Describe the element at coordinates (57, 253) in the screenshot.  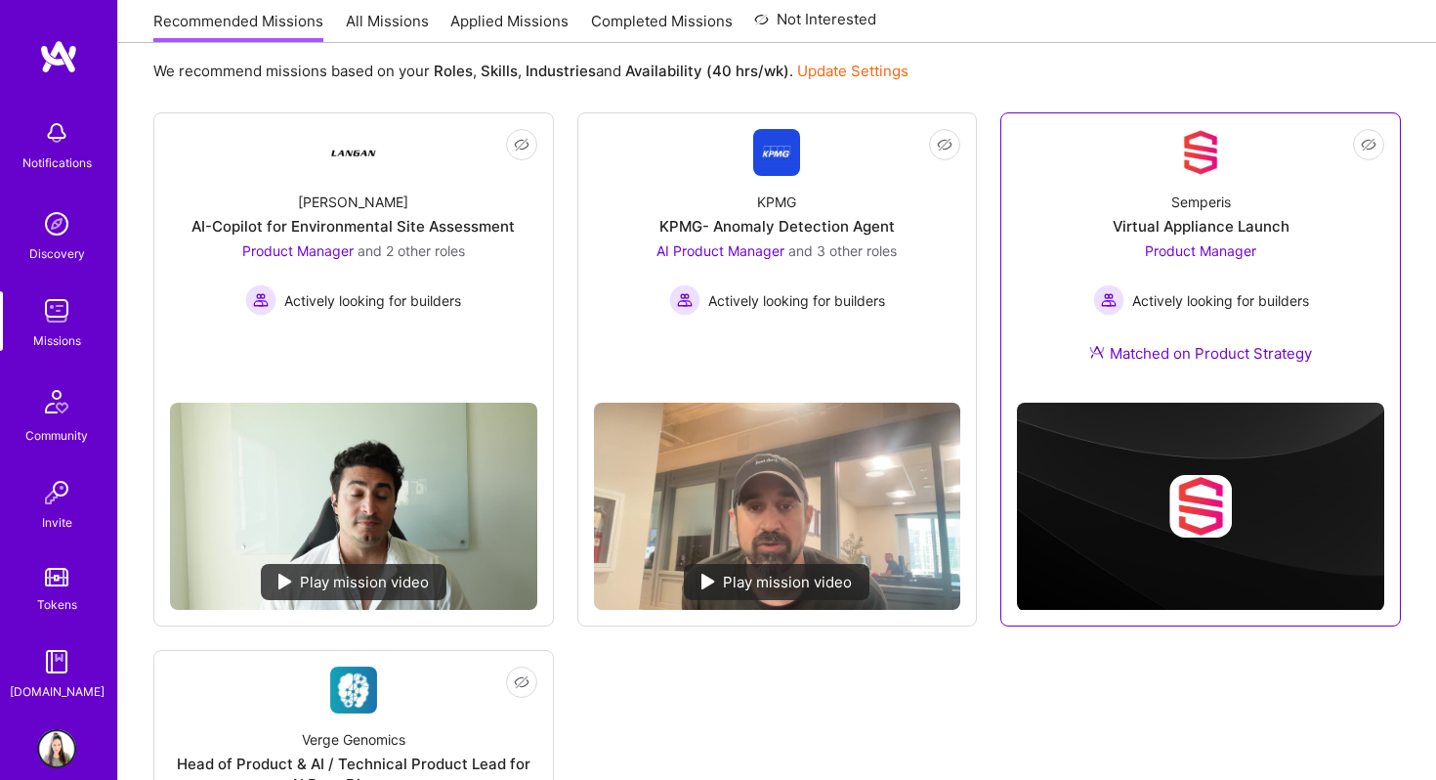
I see `div: Discovery` at that location.